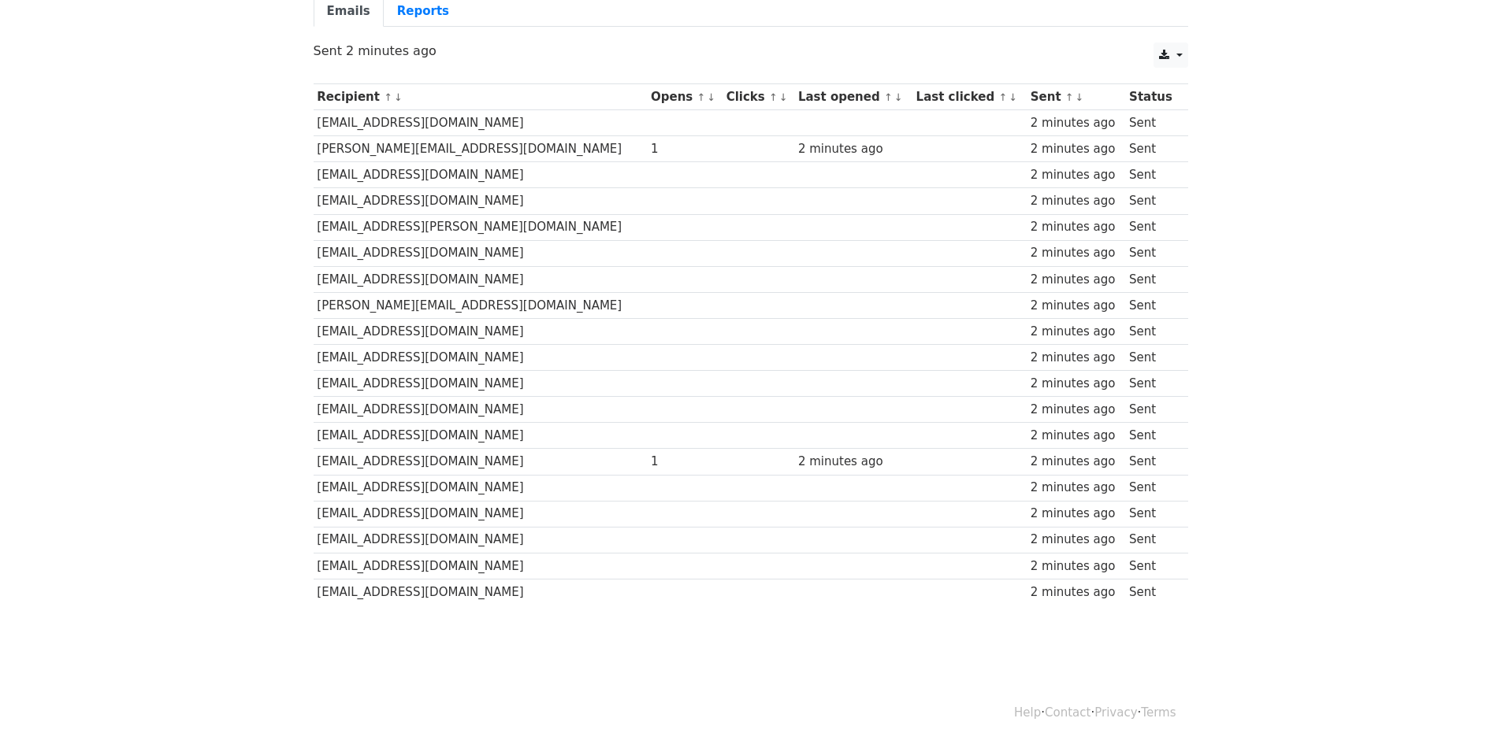 The width and height of the screenshot is (1501, 744). What do you see at coordinates (1461, 707) in the screenshot?
I see `div: 聊天小工具` at bounding box center [1461, 707].